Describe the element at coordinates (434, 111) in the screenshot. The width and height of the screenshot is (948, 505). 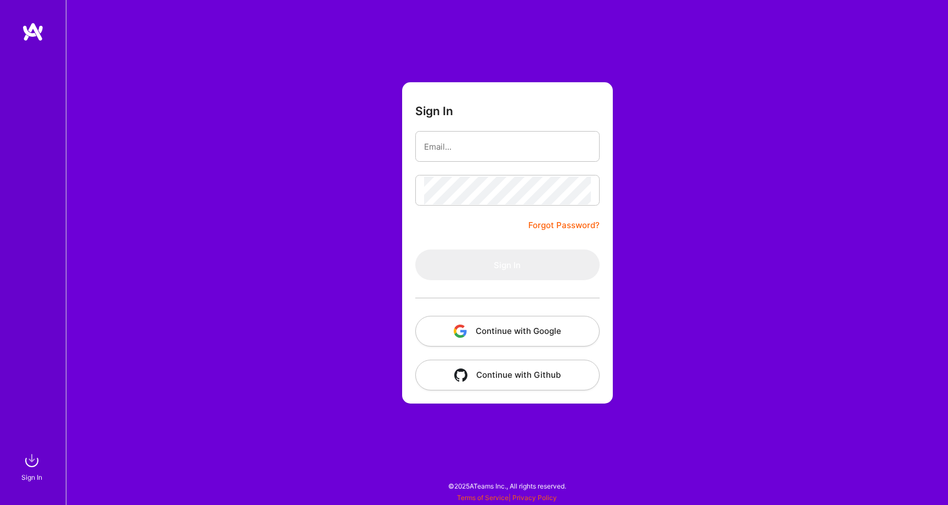
I see `h3: Sign In` at that location.